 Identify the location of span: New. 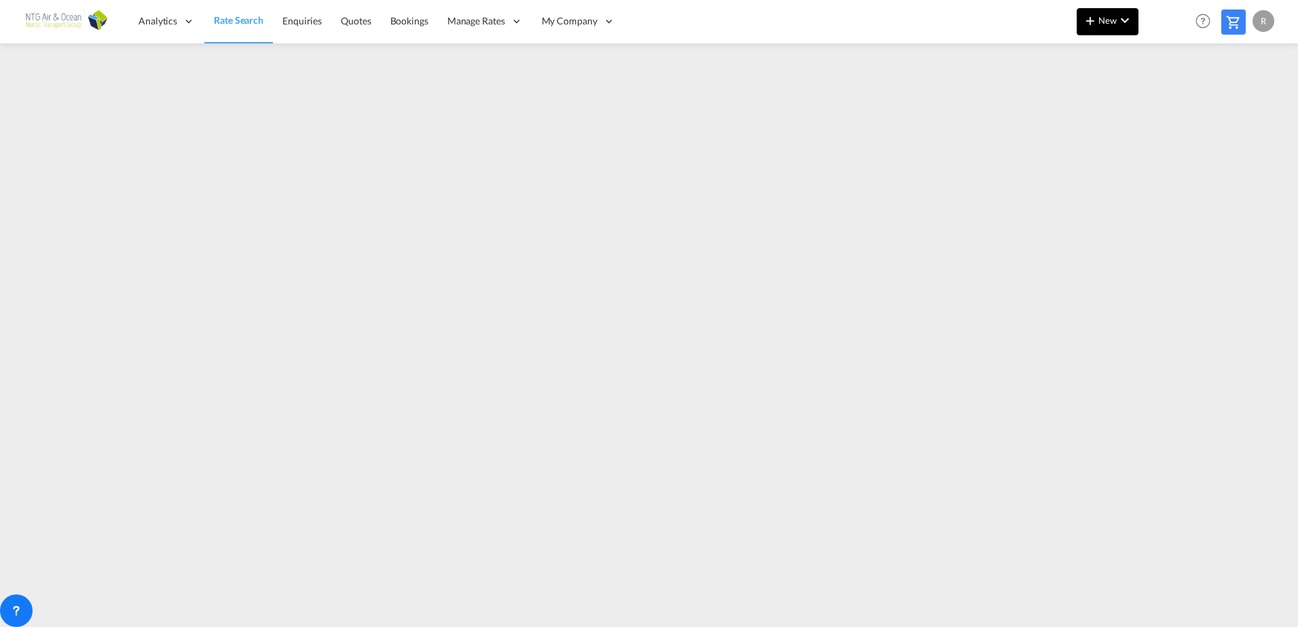
(1108, 20).